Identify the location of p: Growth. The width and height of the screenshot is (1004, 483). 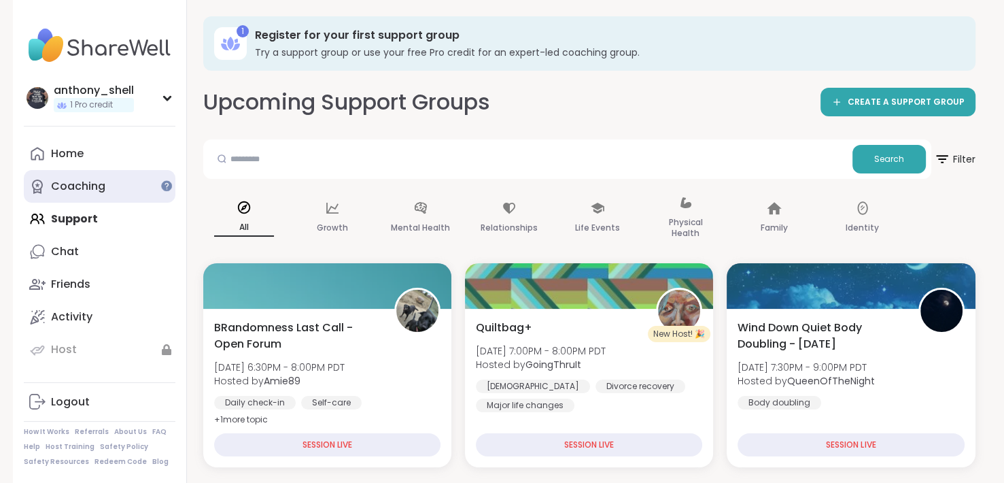
(332, 228).